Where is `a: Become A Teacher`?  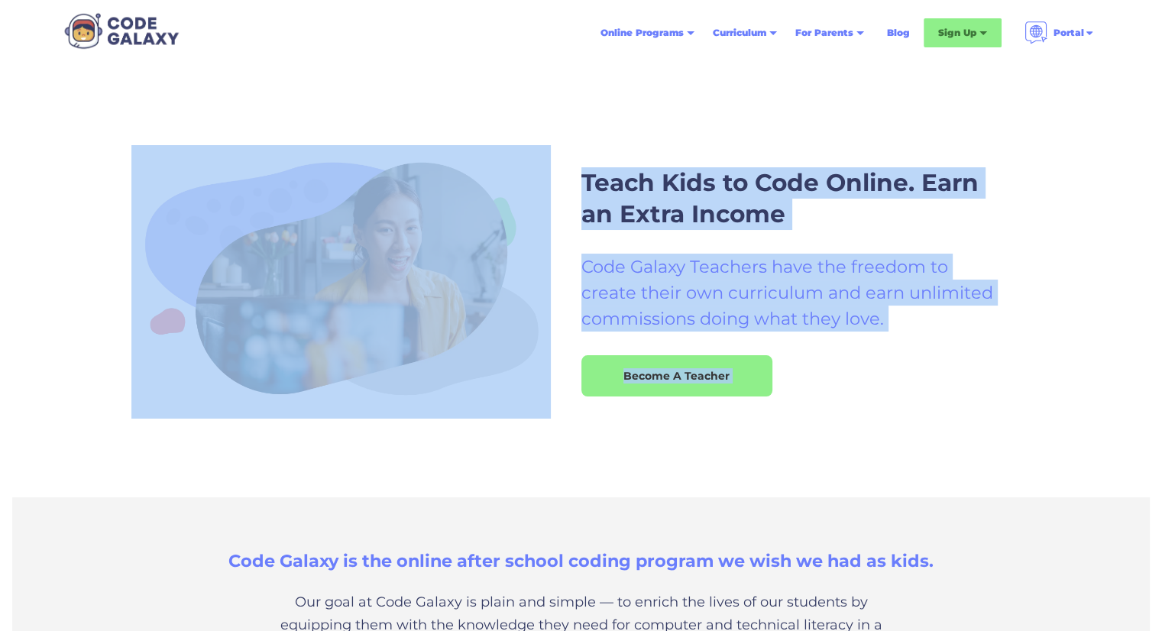 a: Become A Teacher is located at coordinates (677, 376).